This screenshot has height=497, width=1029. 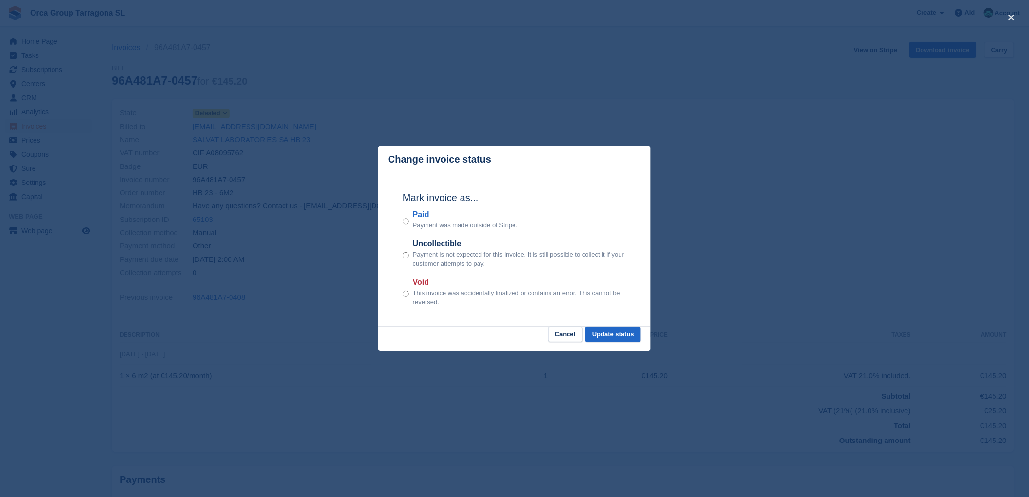 What do you see at coordinates (565, 334) in the screenshot?
I see `button: Cancel` at bounding box center [565, 334].